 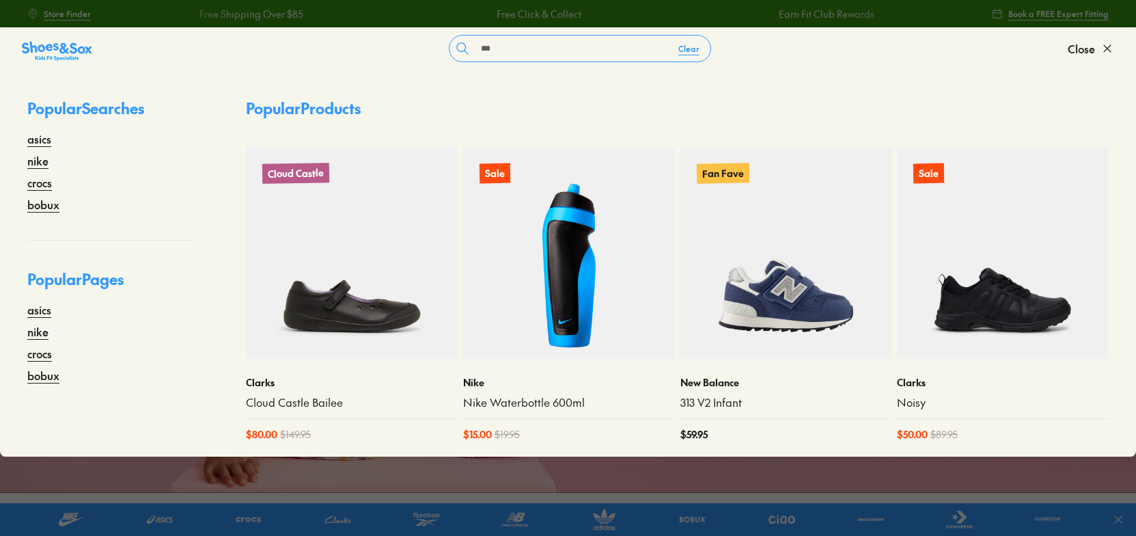 I want to click on p: Popular Pages, so click(x=109, y=284).